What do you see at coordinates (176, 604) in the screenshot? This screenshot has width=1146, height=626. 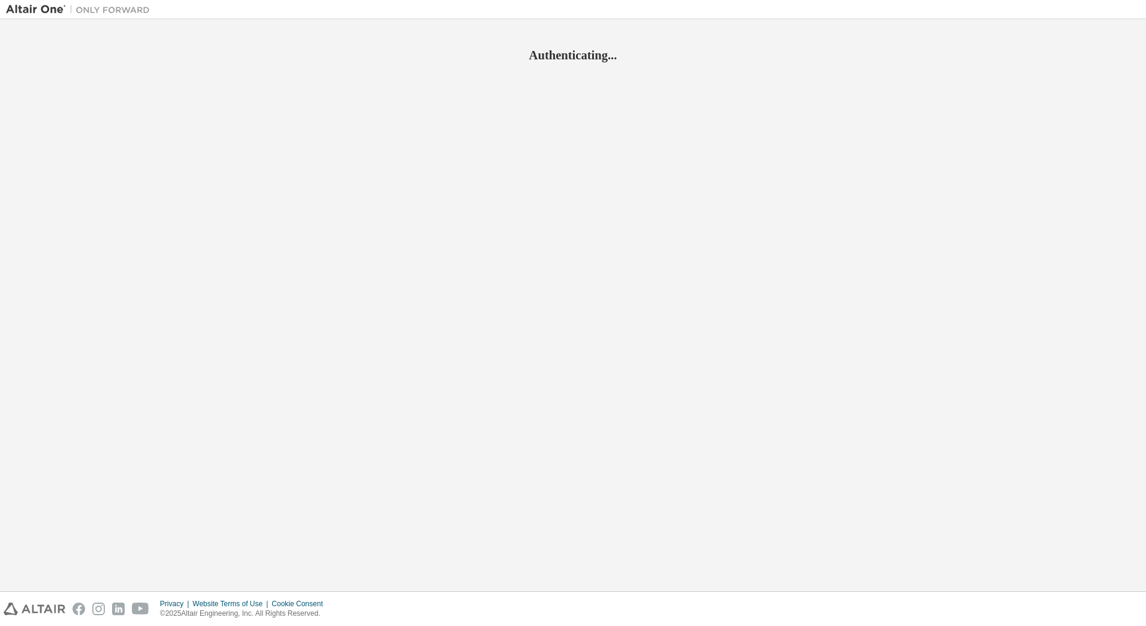 I see `div: Privacy` at bounding box center [176, 604].